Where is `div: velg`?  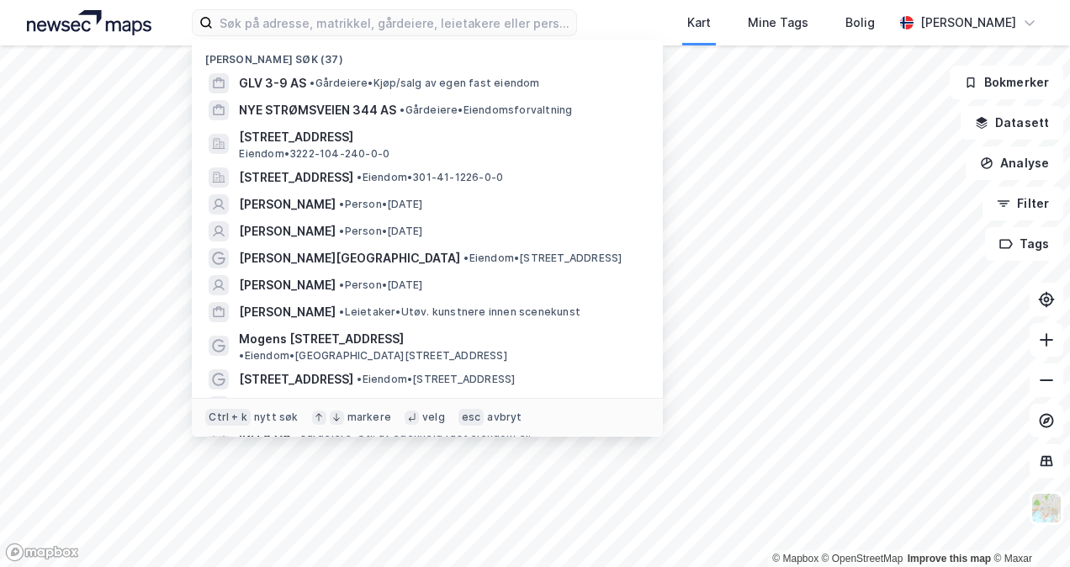 div: velg is located at coordinates (433, 418).